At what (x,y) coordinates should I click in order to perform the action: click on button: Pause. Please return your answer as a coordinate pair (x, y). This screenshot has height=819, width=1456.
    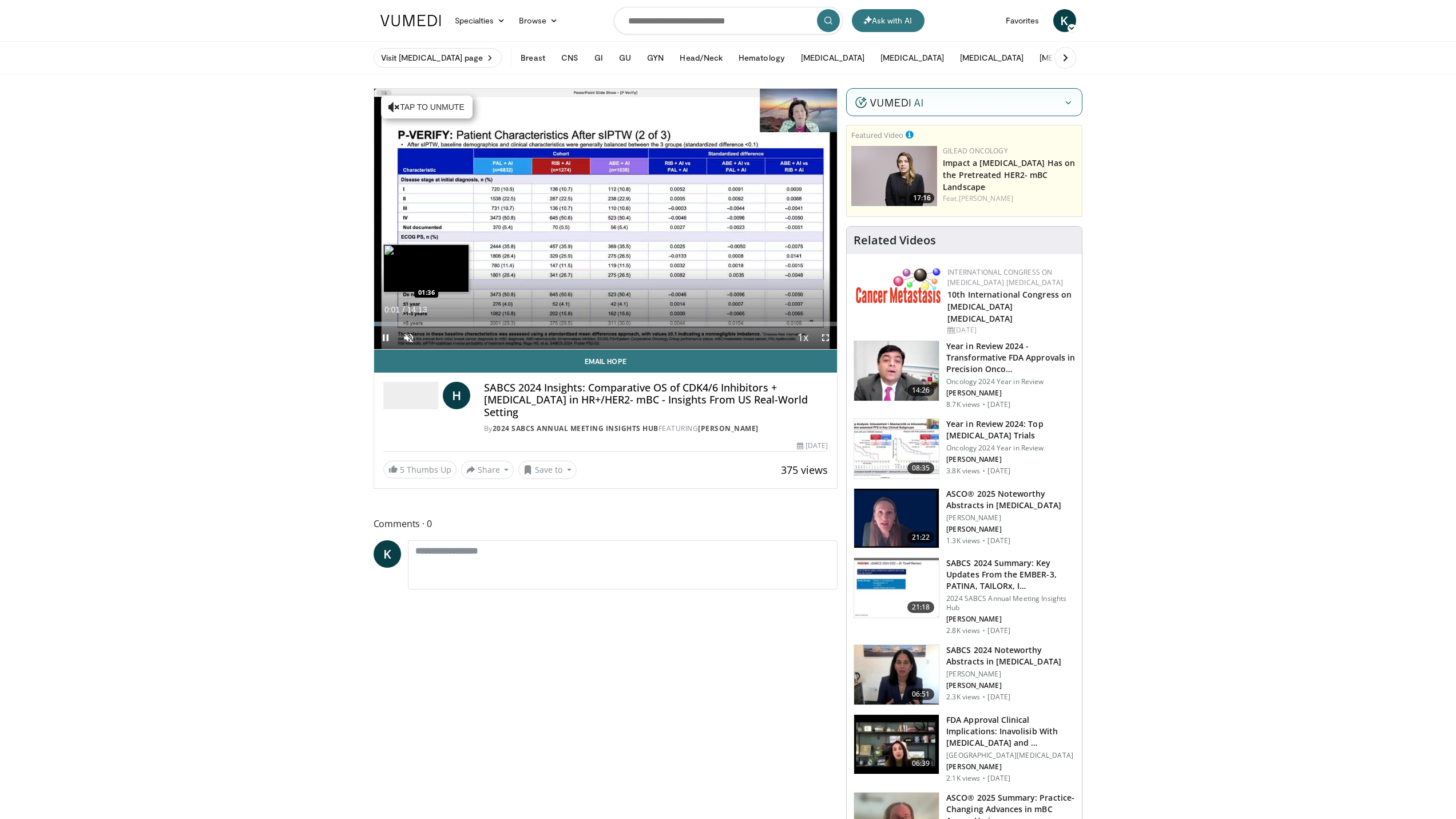
    Looking at the image, I should click on (385, 338).